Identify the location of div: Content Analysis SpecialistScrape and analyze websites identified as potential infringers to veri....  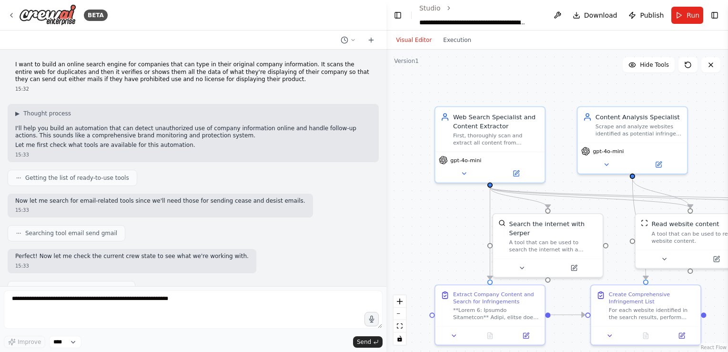
(633, 140).